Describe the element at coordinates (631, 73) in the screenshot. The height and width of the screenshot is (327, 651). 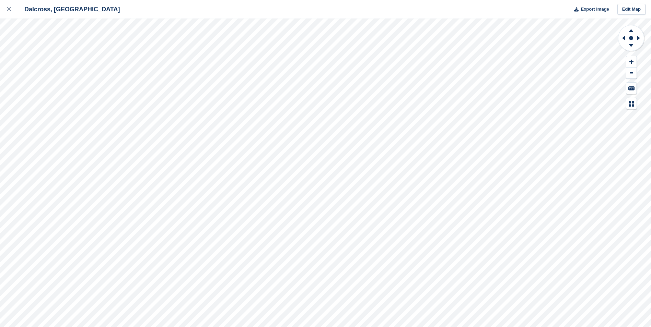
I see `button: Zoom Out` at that location.